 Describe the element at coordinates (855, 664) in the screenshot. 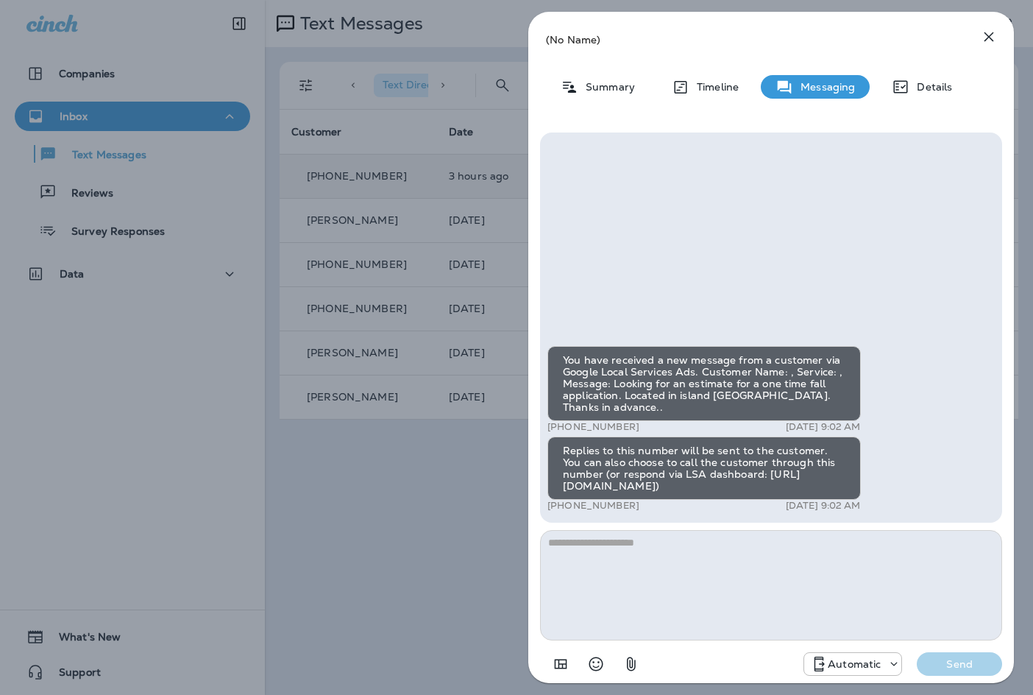

I see `p: Automatic` at that location.